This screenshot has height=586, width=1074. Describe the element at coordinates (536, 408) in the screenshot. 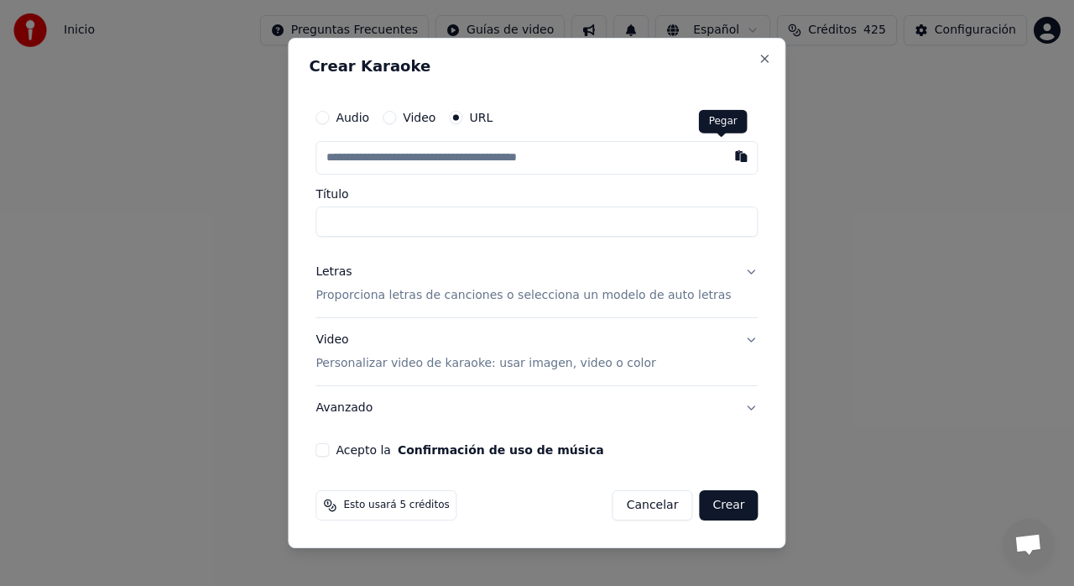

I see `button: Avanzado` at that location.